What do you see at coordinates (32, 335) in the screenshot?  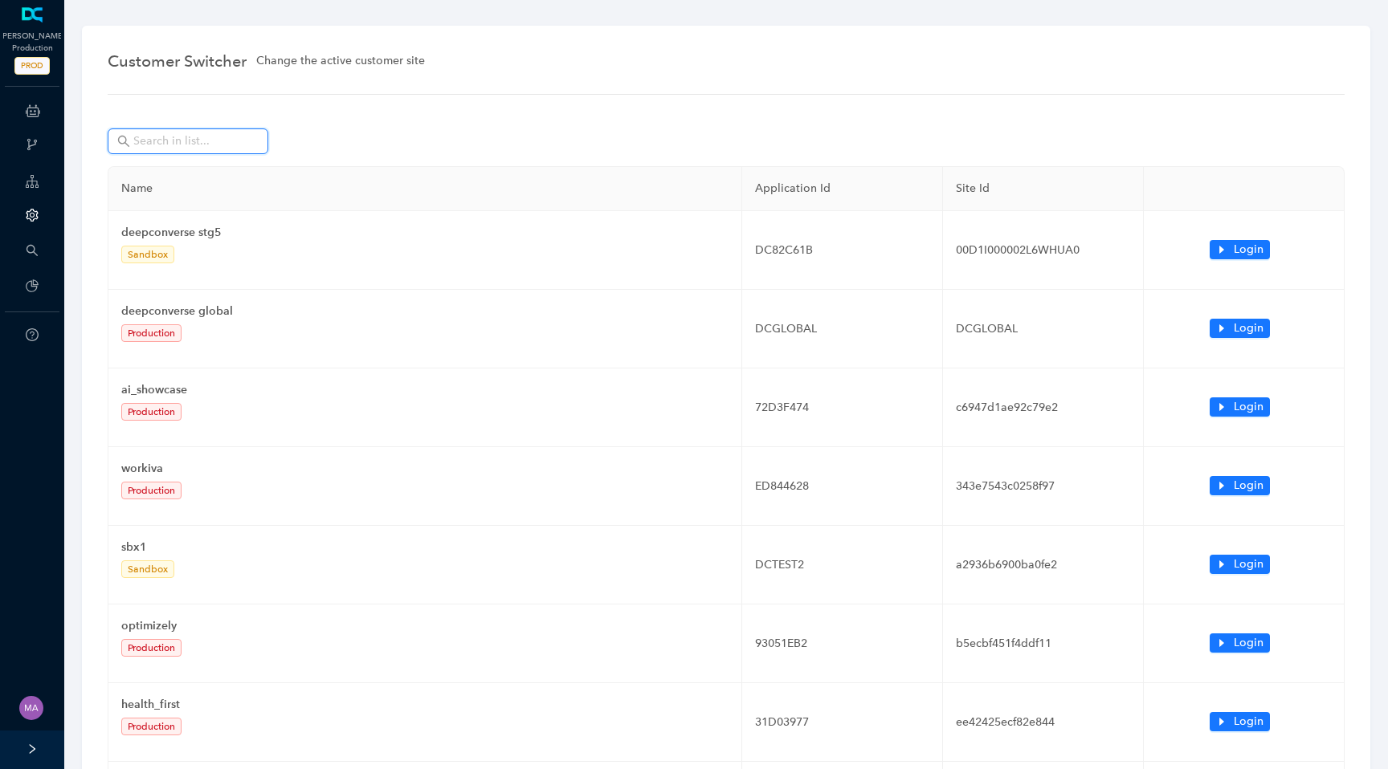 I see `span: question-circle` at bounding box center [32, 335].